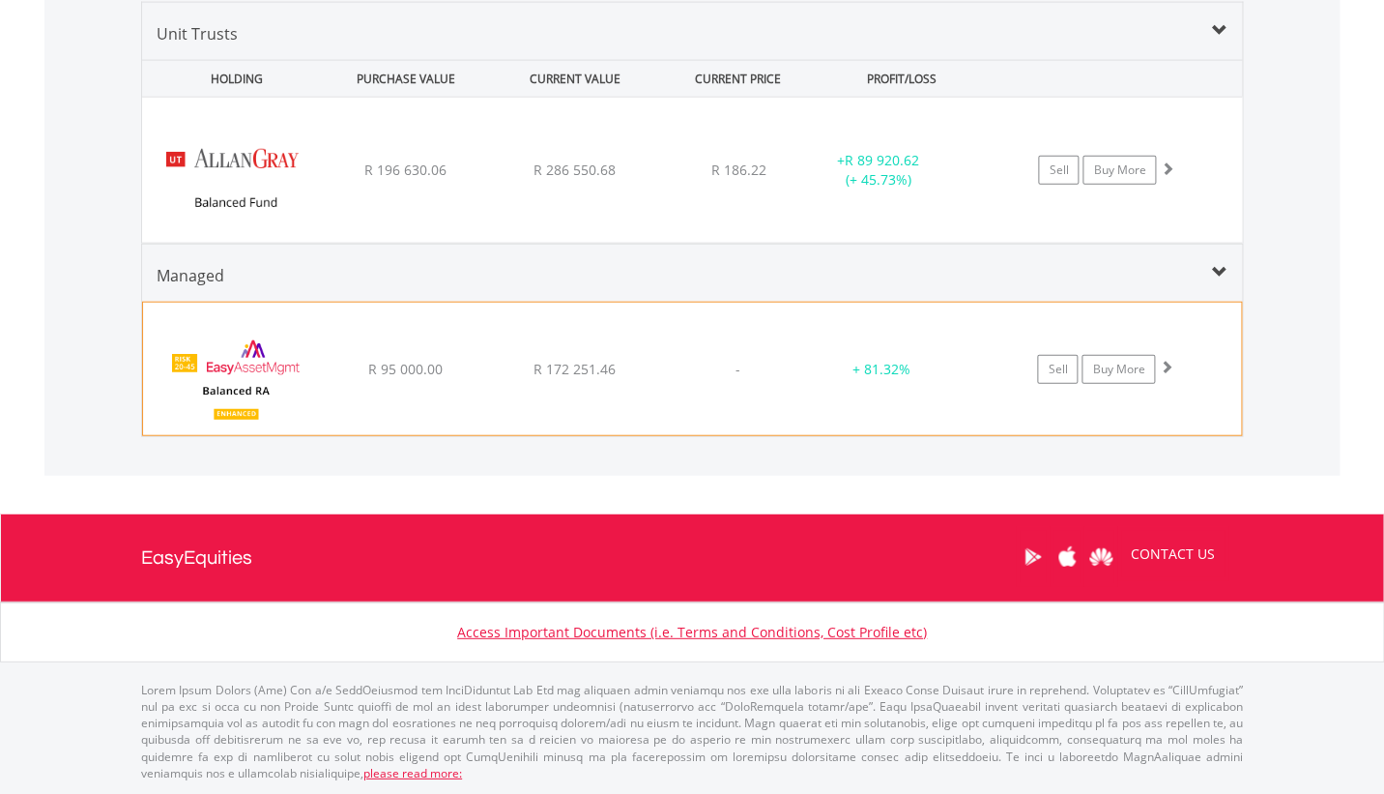  What do you see at coordinates (236, 378) in the screenshot?
I see `img: EMPBundle_EBalancedRA.png` at bounding box center [236, 378].